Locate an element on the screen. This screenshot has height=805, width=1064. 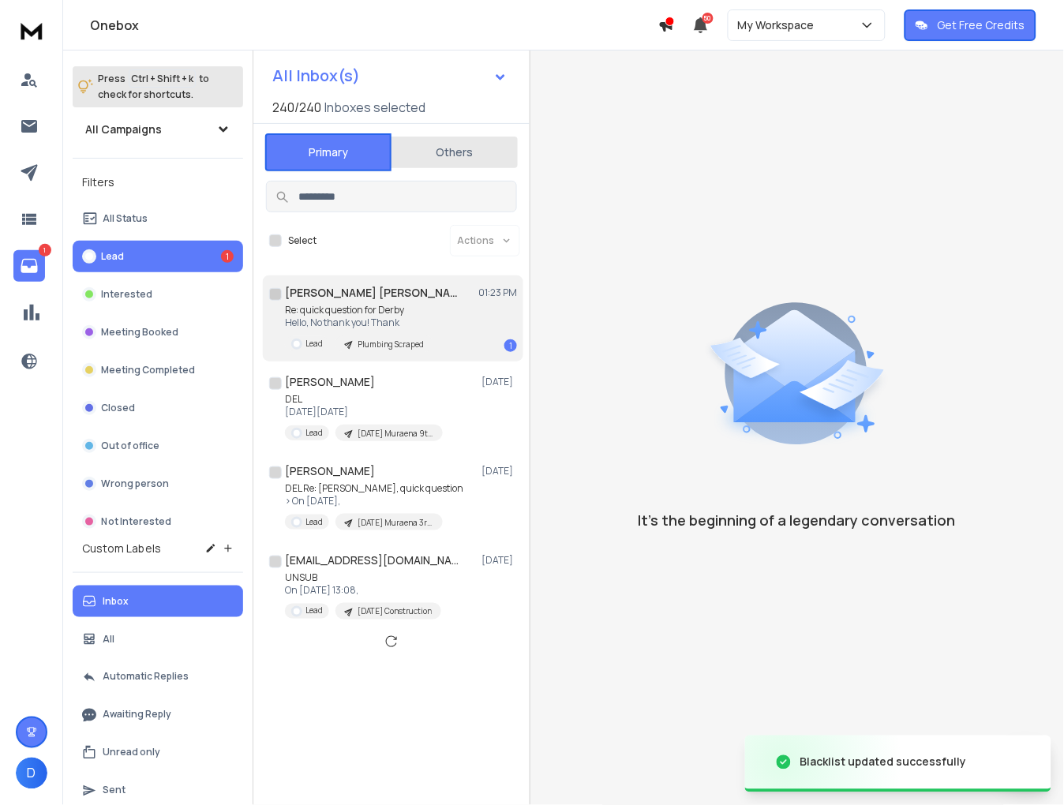
p: My Workspace is located at coordinates (779, 25).